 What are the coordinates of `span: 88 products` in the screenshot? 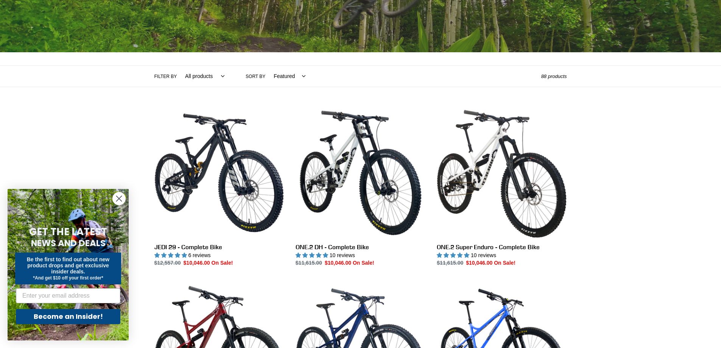 It's located at (554, 76).